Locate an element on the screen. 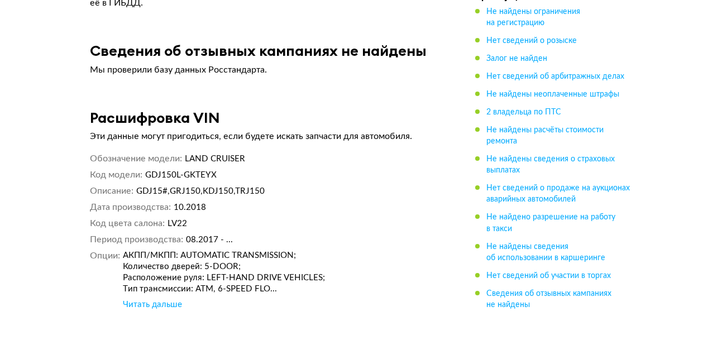 Image resolution: width=708 pixels, height=345 pixels. span: Нет сведений об участии в торгах is located at coordinates (548, 276).